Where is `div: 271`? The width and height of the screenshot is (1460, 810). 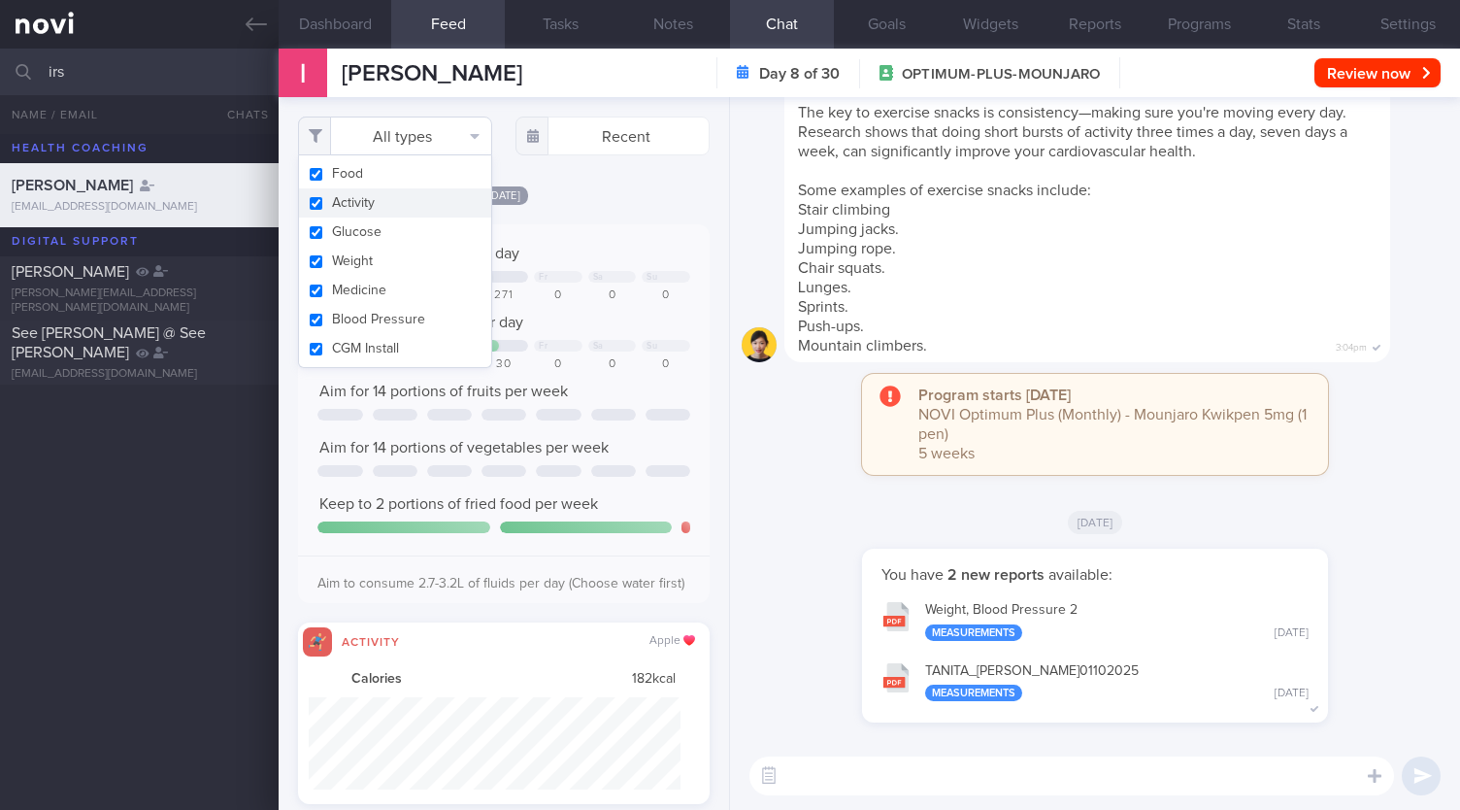 div: 271 is located at coordinates (504, 295).